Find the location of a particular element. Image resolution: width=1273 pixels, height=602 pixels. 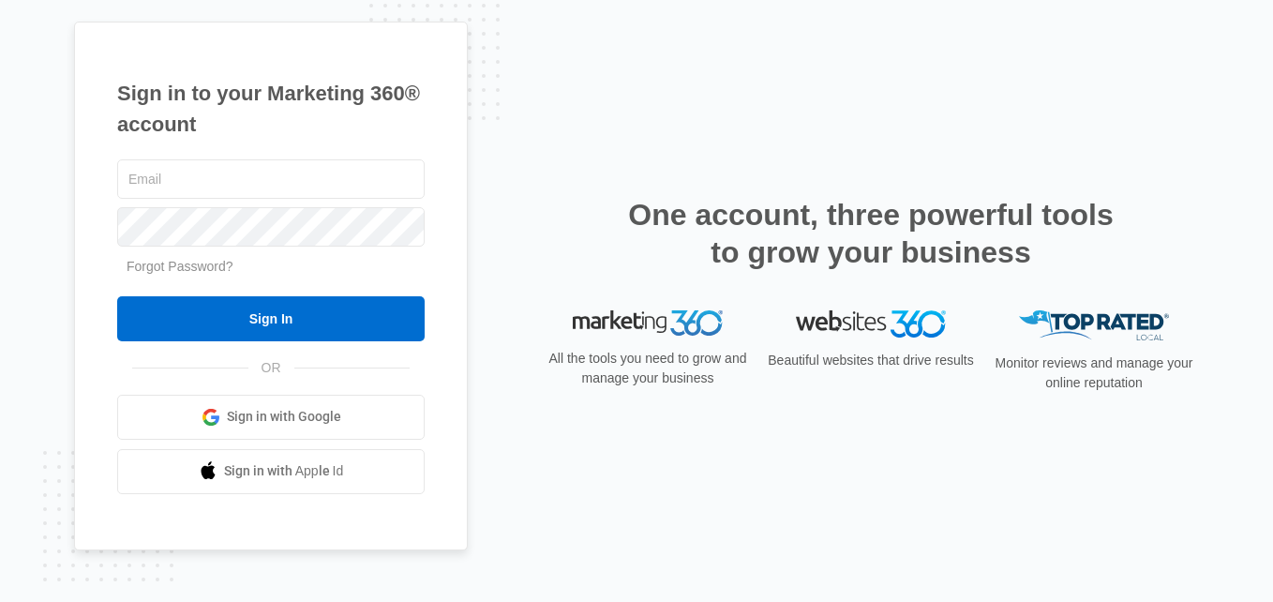

span: OR is located at coordinates (271, 367).